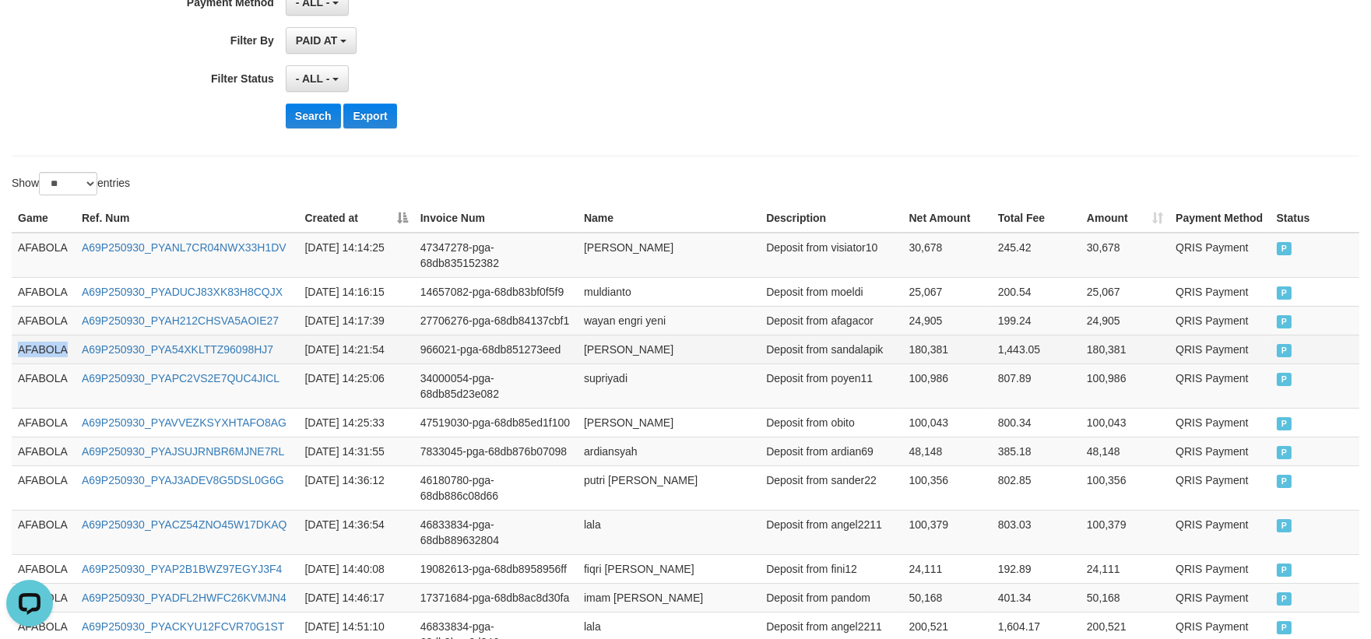 Image resolution: width=1371 pixels, height=639 pixels. What do you see at coordinates (184, 598) in the screenshot?
I see `a: A69P250930_PYADFL2HWFC26KVMJN4` at bounding box center [184, 598].